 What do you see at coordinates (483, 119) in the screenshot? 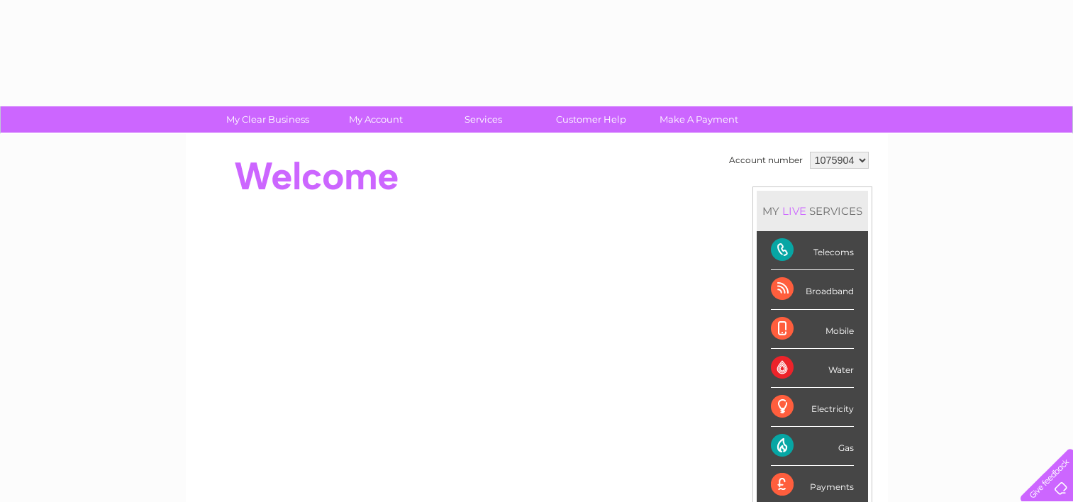
I see `a: Services` at bounding box center [483, 119].